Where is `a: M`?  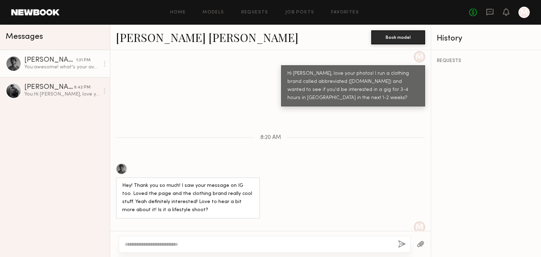
a: M is located at coordinates (524, 12).